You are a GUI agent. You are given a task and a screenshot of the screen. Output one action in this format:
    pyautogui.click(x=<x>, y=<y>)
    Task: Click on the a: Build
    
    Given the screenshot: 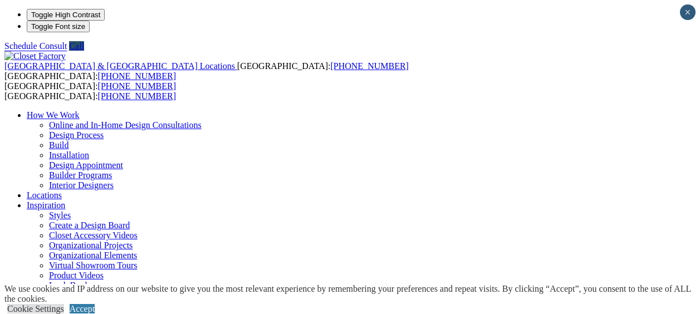 What is the action you would take?
    pyautogui.click(x=59, y=145)
    